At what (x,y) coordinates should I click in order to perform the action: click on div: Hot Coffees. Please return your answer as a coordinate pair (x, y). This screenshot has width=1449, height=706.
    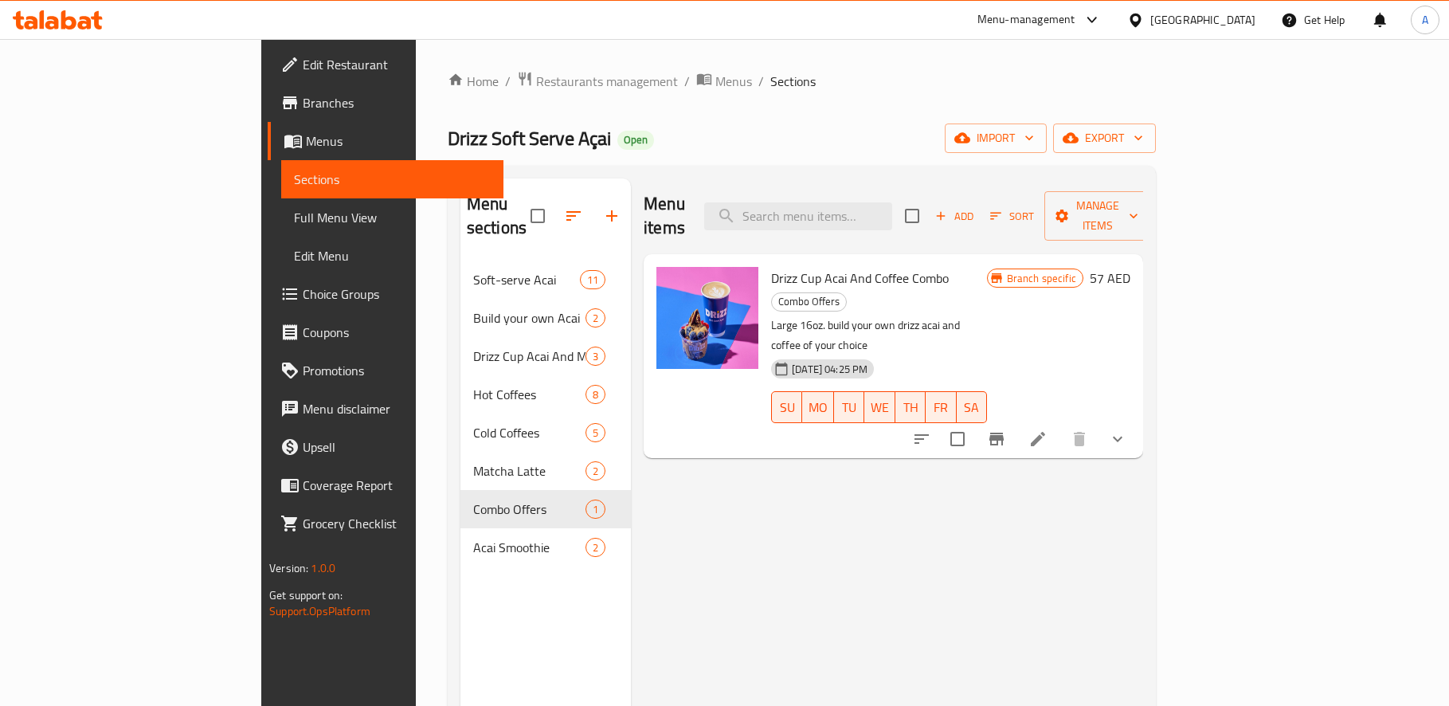
    Looking at the image, I should click on (529, 394).